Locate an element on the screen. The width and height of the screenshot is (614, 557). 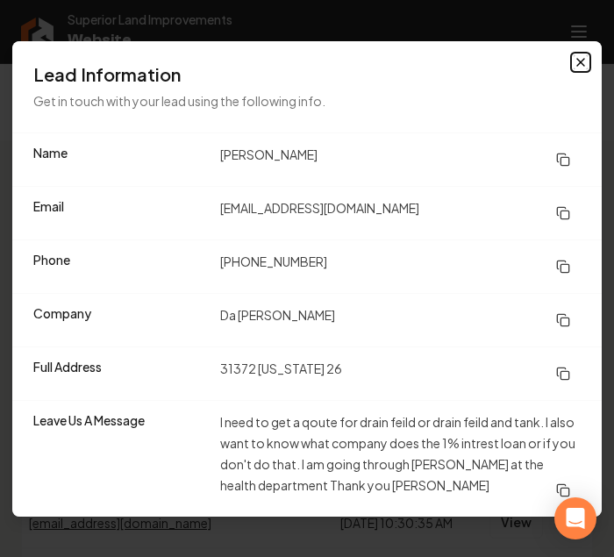
dt: Name is located at coordinates (119, 160).